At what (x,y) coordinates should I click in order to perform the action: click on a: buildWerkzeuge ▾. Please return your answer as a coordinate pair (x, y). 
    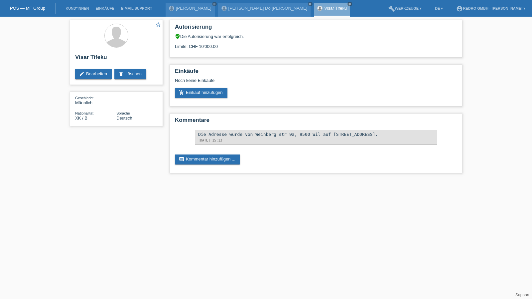
    Looking at the image, I should click on (405, 8).